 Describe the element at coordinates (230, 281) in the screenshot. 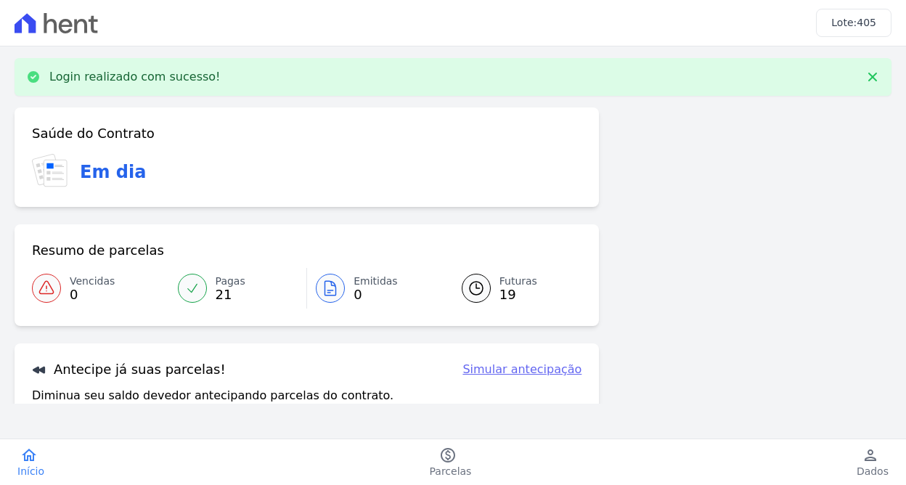

I see `span: Pagas` at that location.